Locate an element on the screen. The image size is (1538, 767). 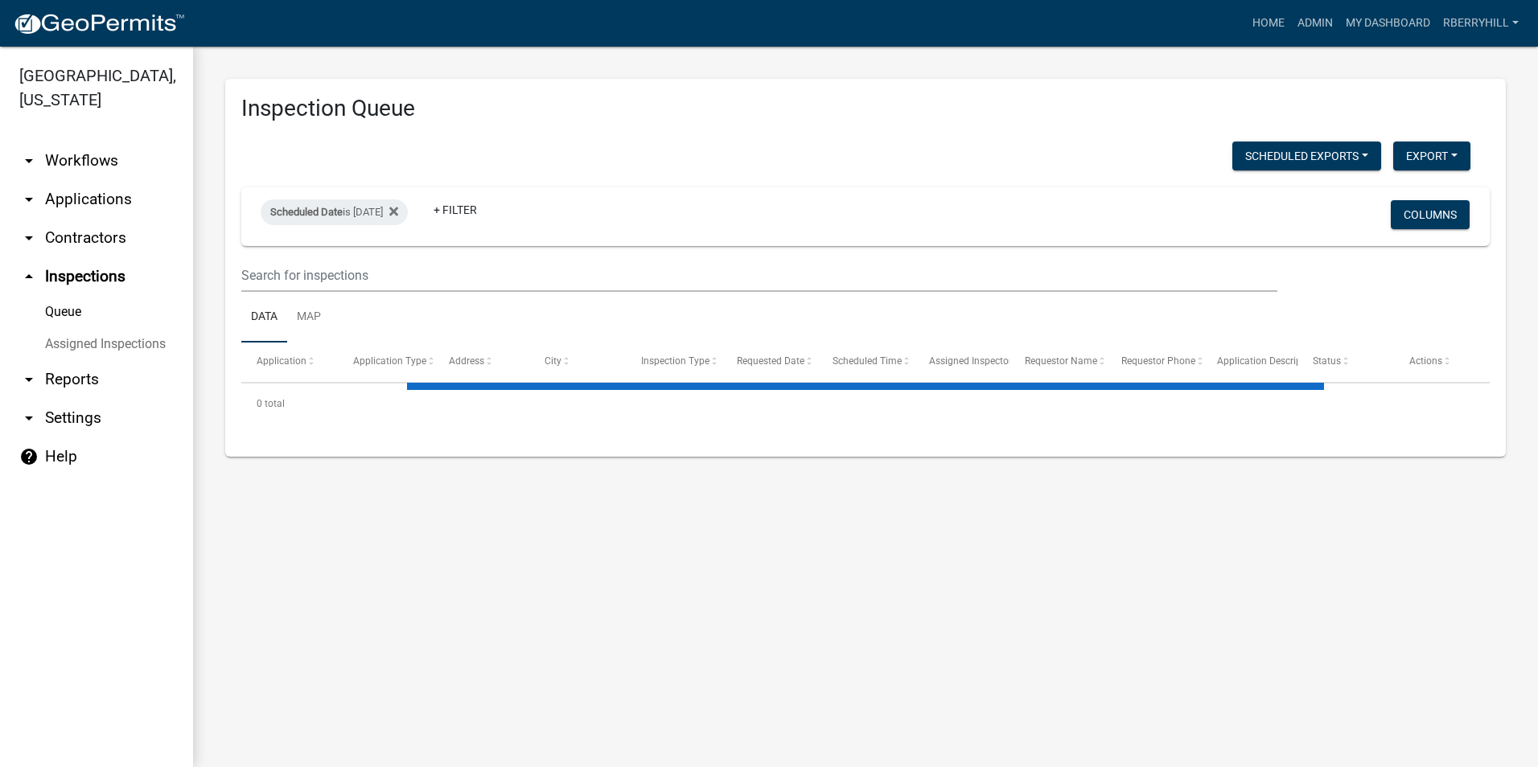
a: My Dashboard is located at coordinates (1387, 23).